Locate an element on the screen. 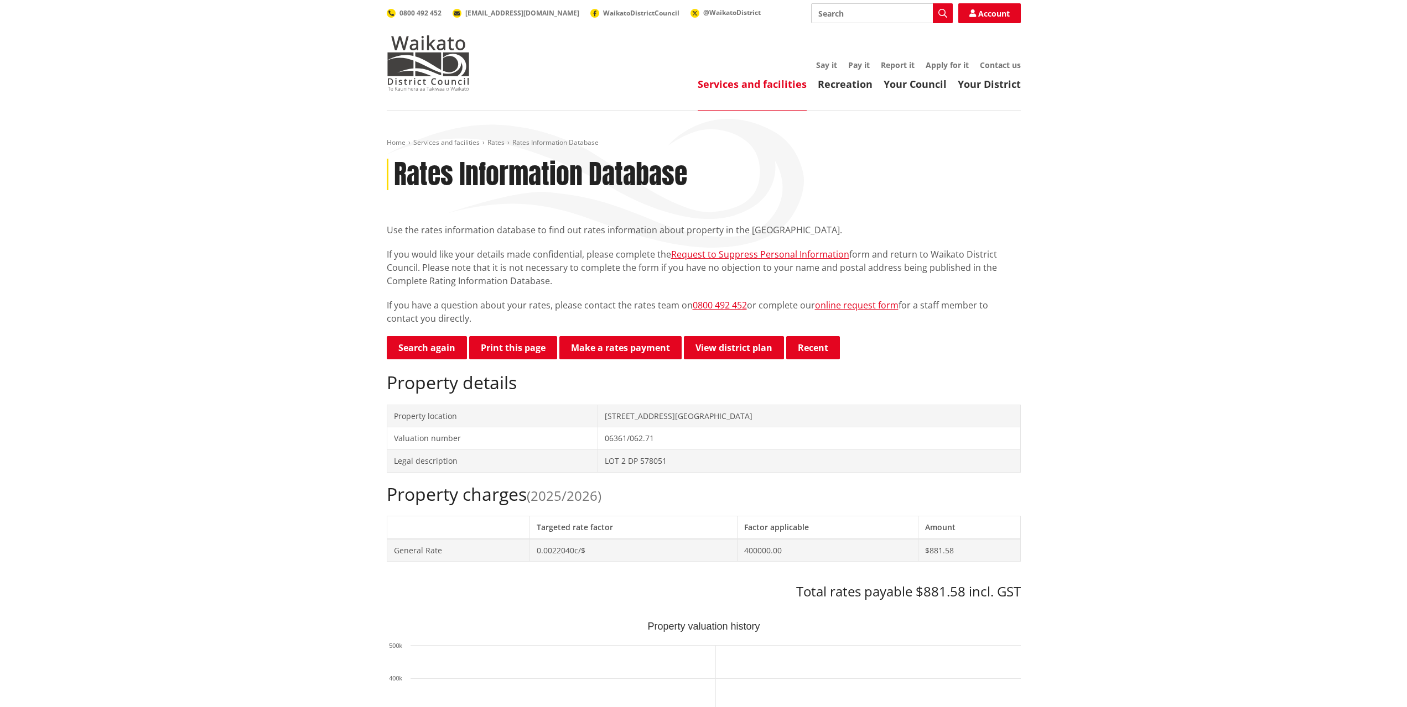 This screenshot has width=1407, height=707. td: General Rate is located at coordinates (458, 550).